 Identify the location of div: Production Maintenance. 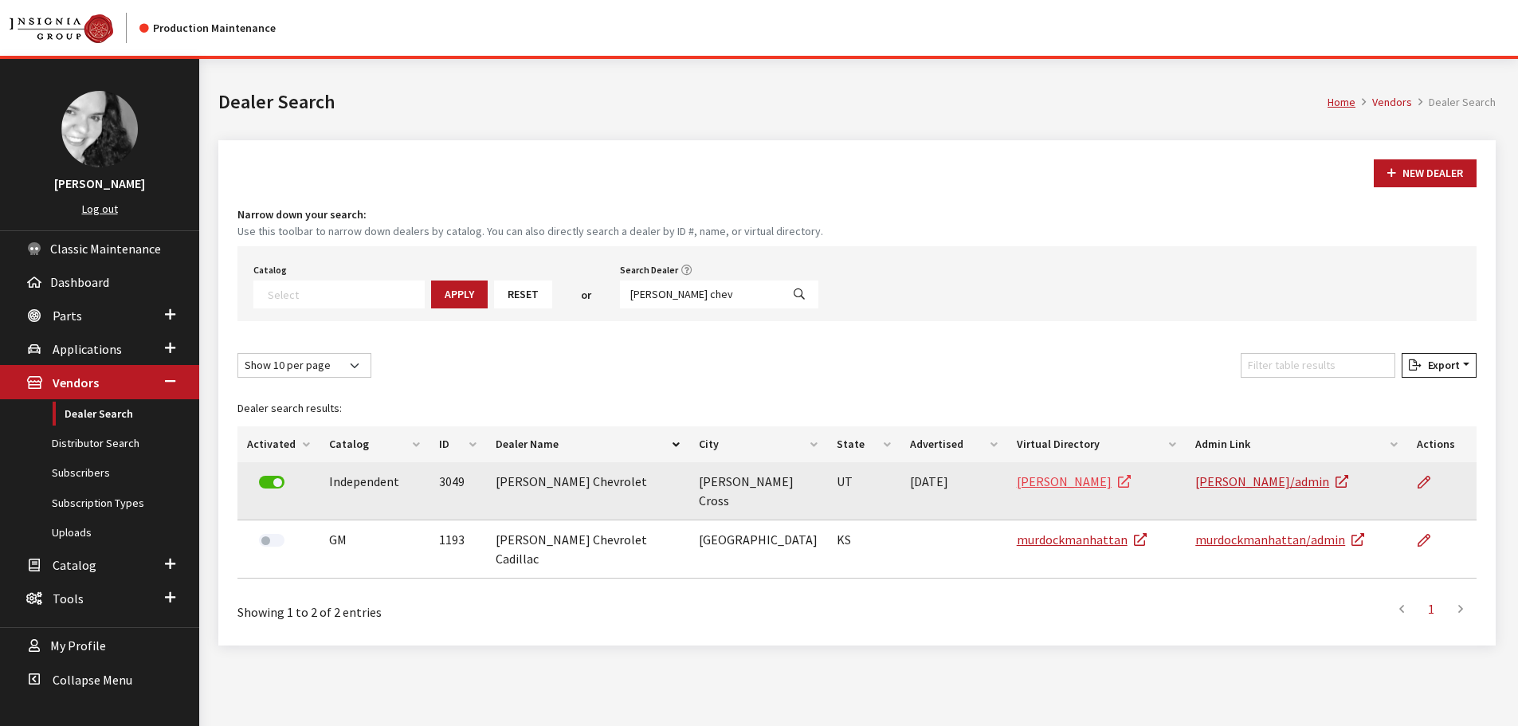
(207, 28).